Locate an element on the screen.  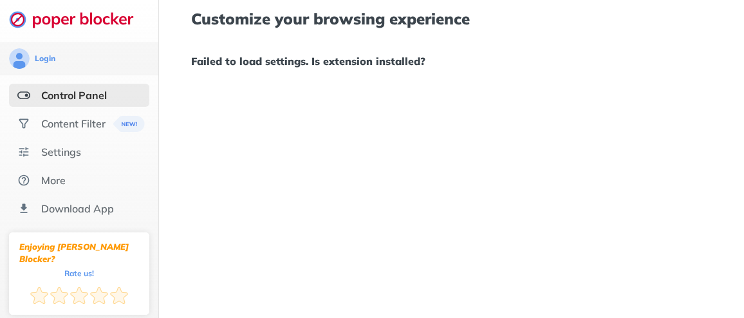
img: avatar.svg is located at coordinates (19, 59).